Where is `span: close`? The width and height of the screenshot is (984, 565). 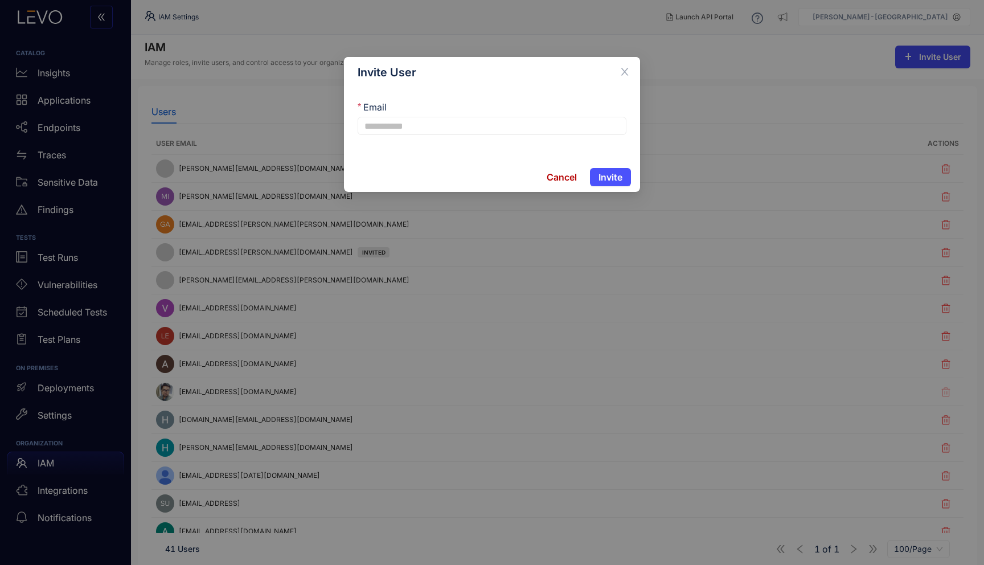
span: close is located at coordinates (625, 72).